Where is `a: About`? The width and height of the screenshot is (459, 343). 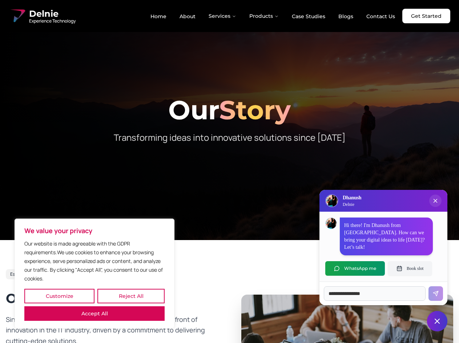
a: About is located at coordinates (188, 16).